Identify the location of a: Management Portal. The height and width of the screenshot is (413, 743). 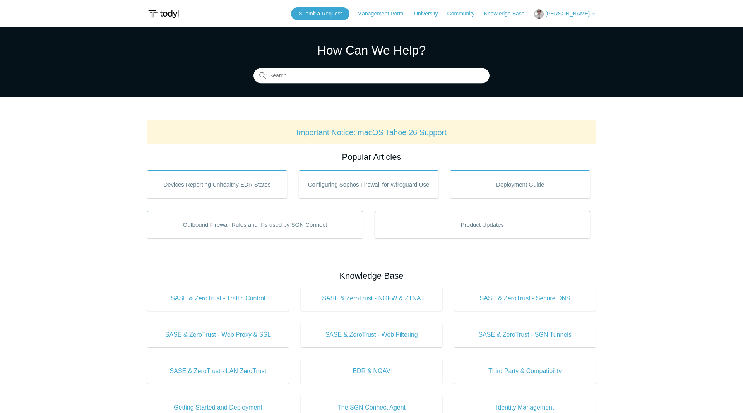
(385, 14).